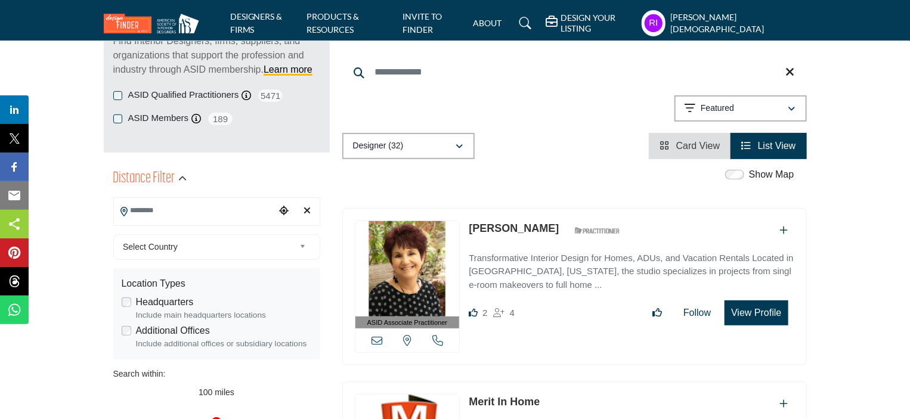 The height and width of the screenshot is (419, 910). Describe the element at coordinates (333, 23) in the screenshot. I see `a: PRODUCTS & RESOURCES` at that location.